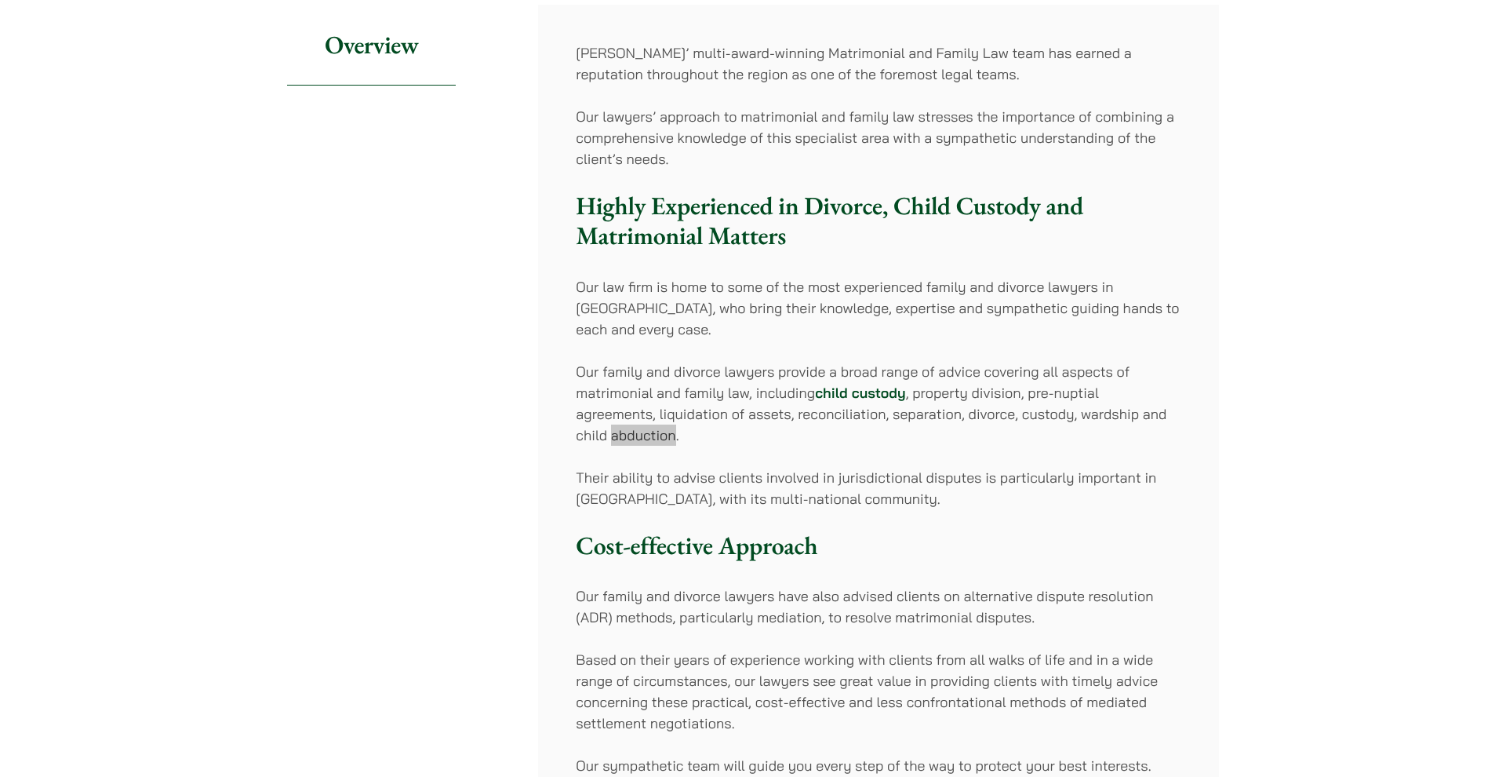 The image size is (1506, 777). Describe the element at coordinates (879, 606) in the screenshot. I see `p: Our family and divorce lawyers have also advised clients on alternative dispute resolution (ADR) ...` at that location.